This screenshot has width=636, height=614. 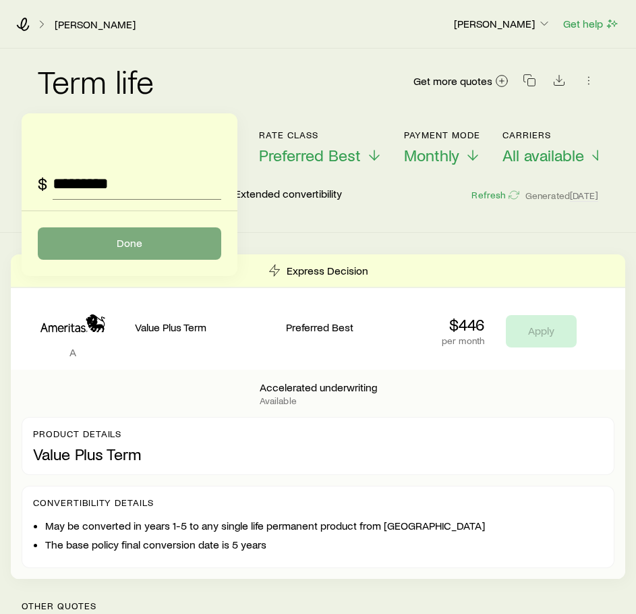 I want to click on span: Get more quotes, so click(x=453, y=81).